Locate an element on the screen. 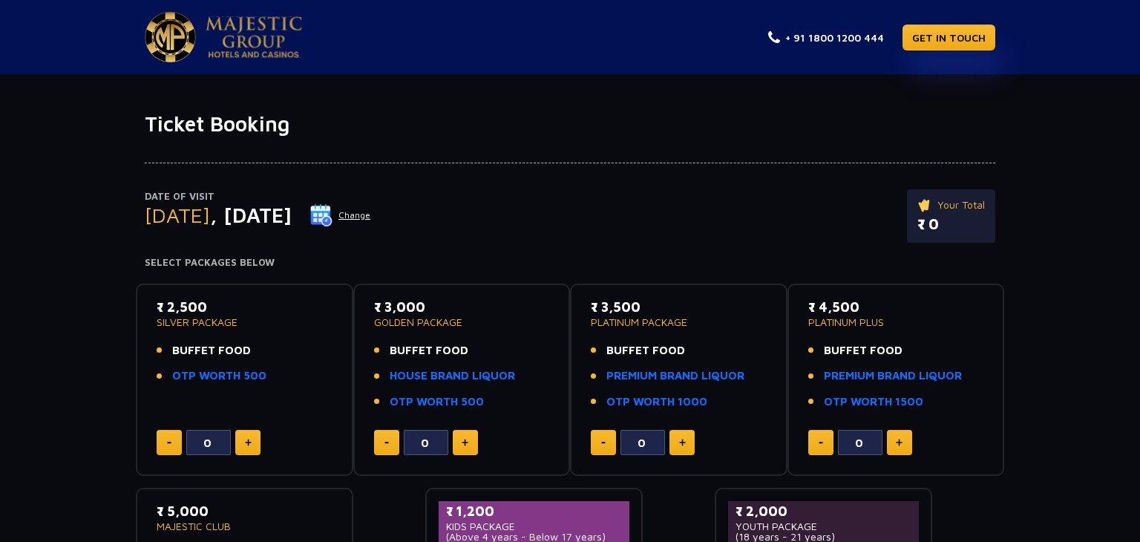 The width and height of the screenshot is (1140, 542). p: ₹ 0 is located at coordinates (951, 224).